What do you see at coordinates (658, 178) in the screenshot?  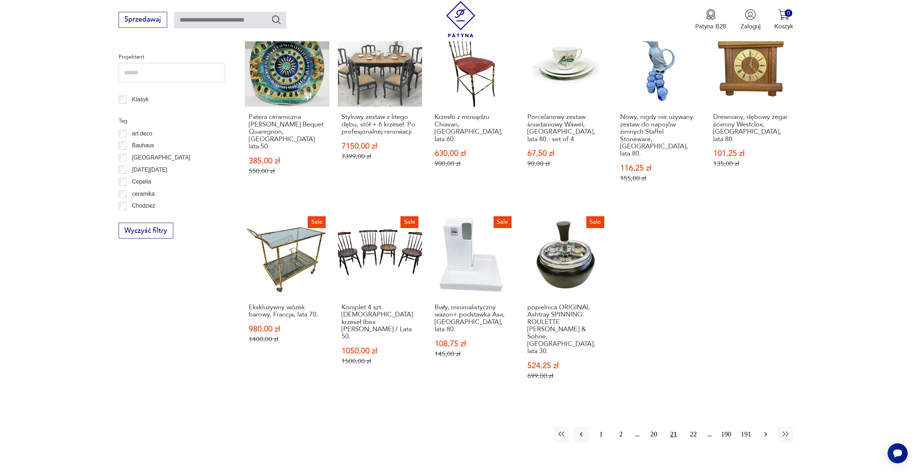 I see `p: 155,00 zł` at bounding box center [658, 178].